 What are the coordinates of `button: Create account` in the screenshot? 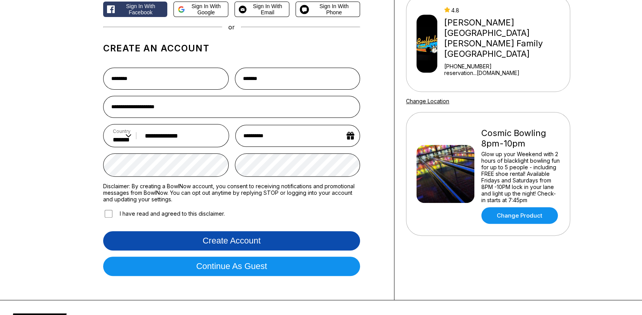 It's located at (231, 241).